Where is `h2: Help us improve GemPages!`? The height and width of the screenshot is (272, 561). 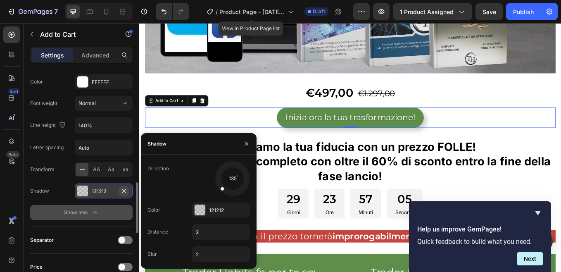
h2: Help us improve GemPages! is located at coordinates (480, 229).